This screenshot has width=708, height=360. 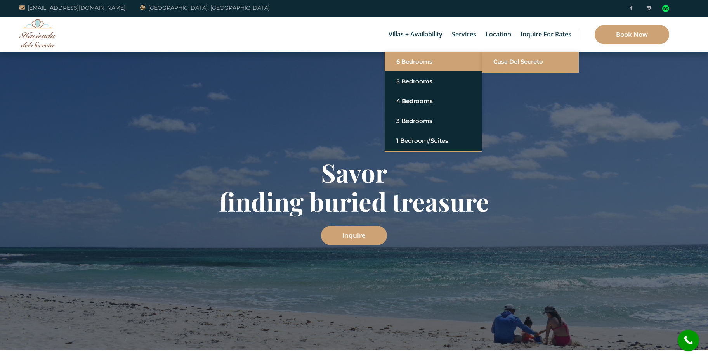 What do you see at coordinates (632, 35) in the screenshot?
I see `a: Book Now` at bounding box center [632, 35].